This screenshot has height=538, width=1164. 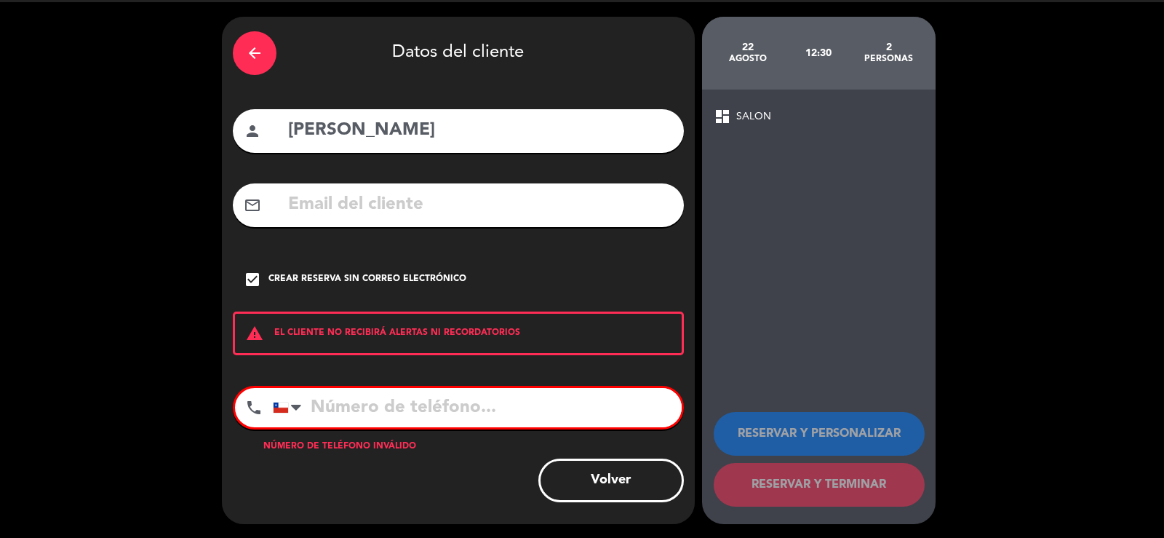 I want to click on span: SALON, so click(x=754, y=116).